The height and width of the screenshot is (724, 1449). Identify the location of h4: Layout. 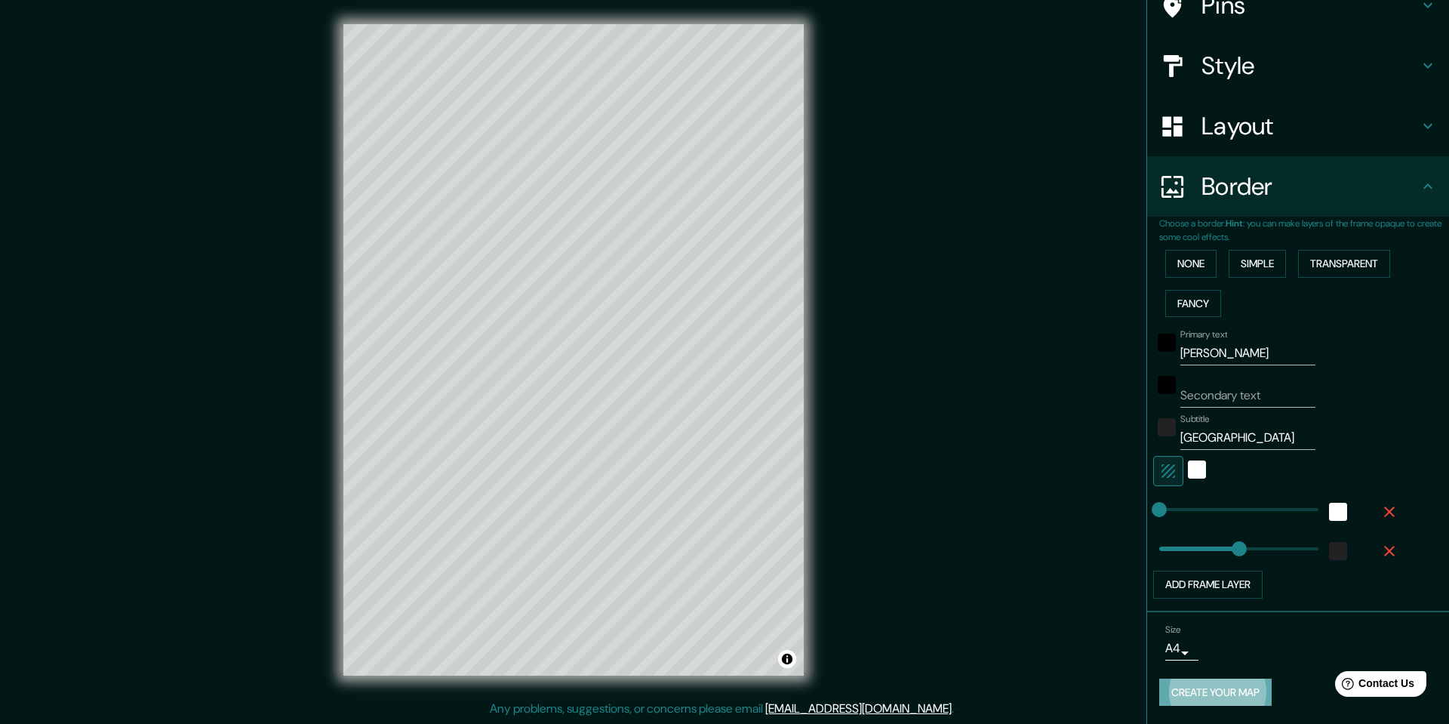
(1310, 126).